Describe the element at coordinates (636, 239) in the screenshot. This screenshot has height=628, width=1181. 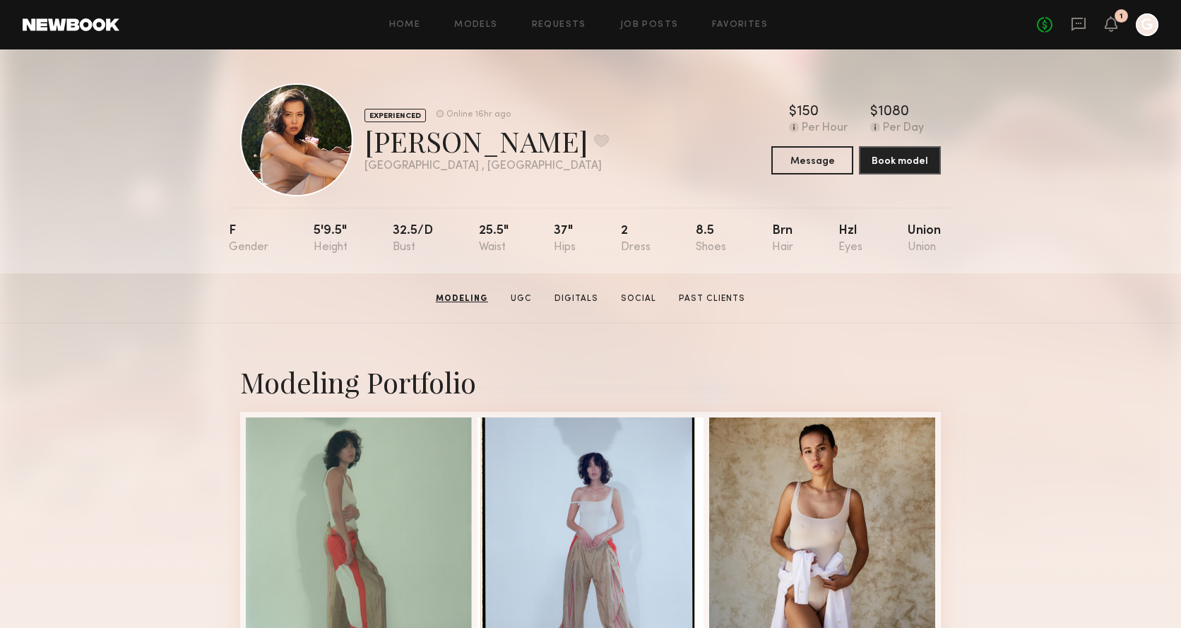
I see `div: 2` at that location.